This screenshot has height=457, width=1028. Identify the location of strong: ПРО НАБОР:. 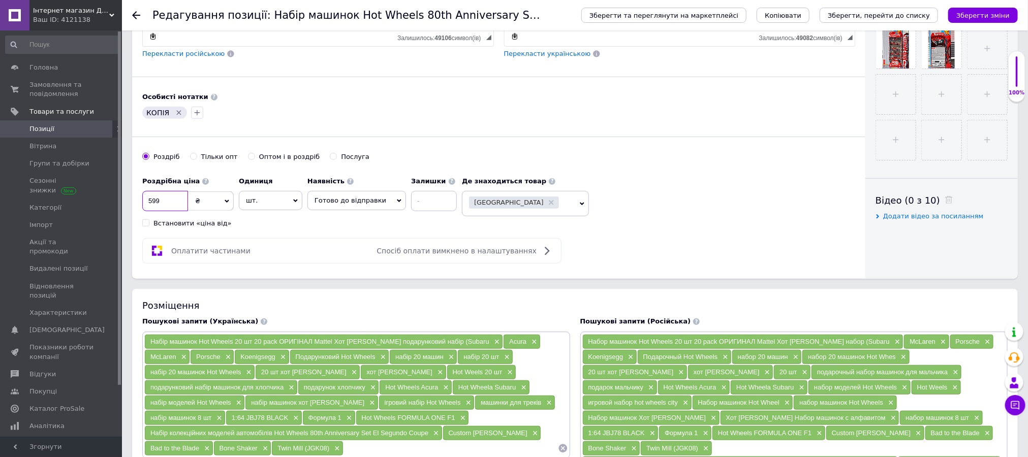
(56, 54).